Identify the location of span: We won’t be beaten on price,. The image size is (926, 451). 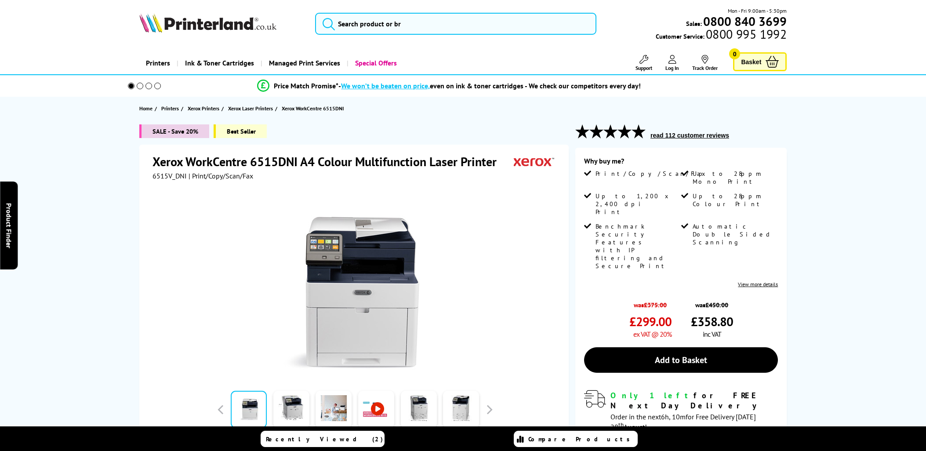
(385, 86).